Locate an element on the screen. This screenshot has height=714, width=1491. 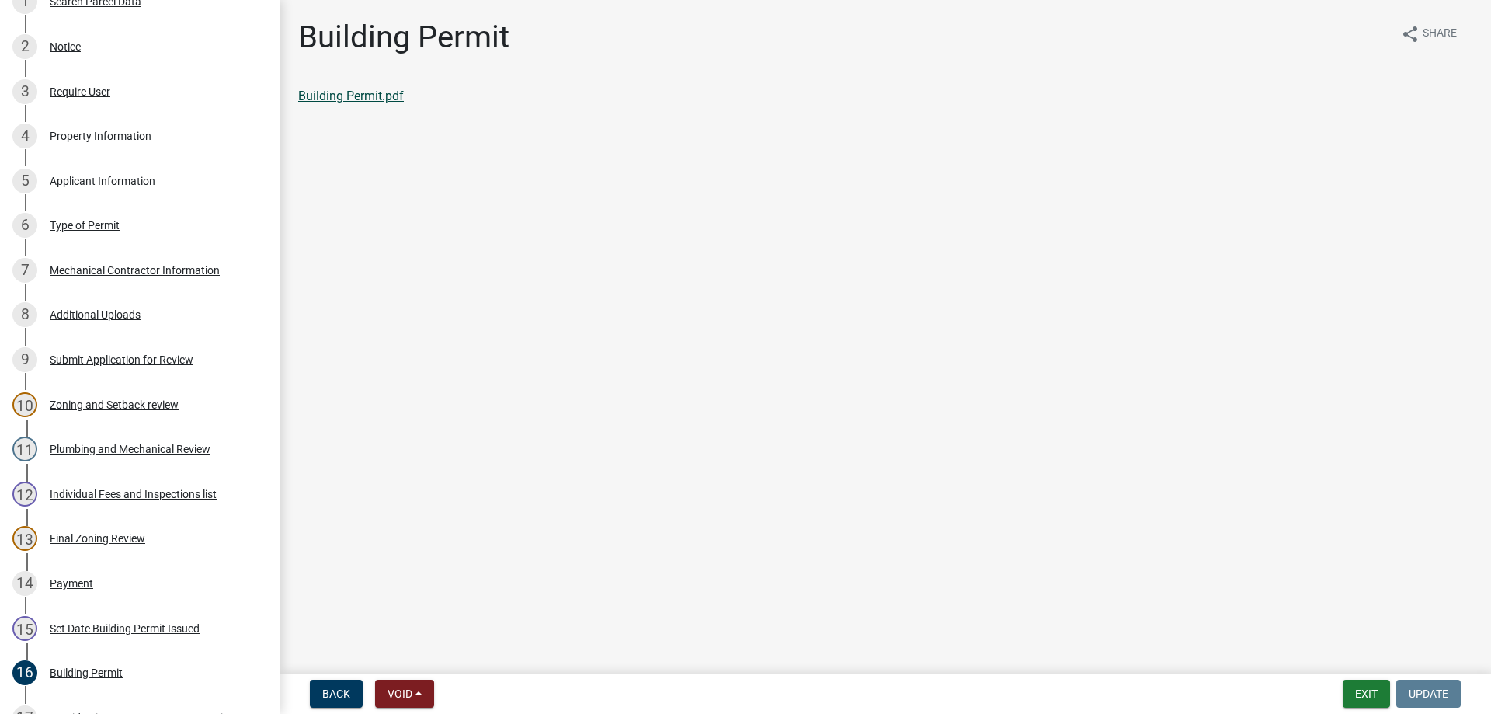
div: Require User is located at coordinates (80, 92).